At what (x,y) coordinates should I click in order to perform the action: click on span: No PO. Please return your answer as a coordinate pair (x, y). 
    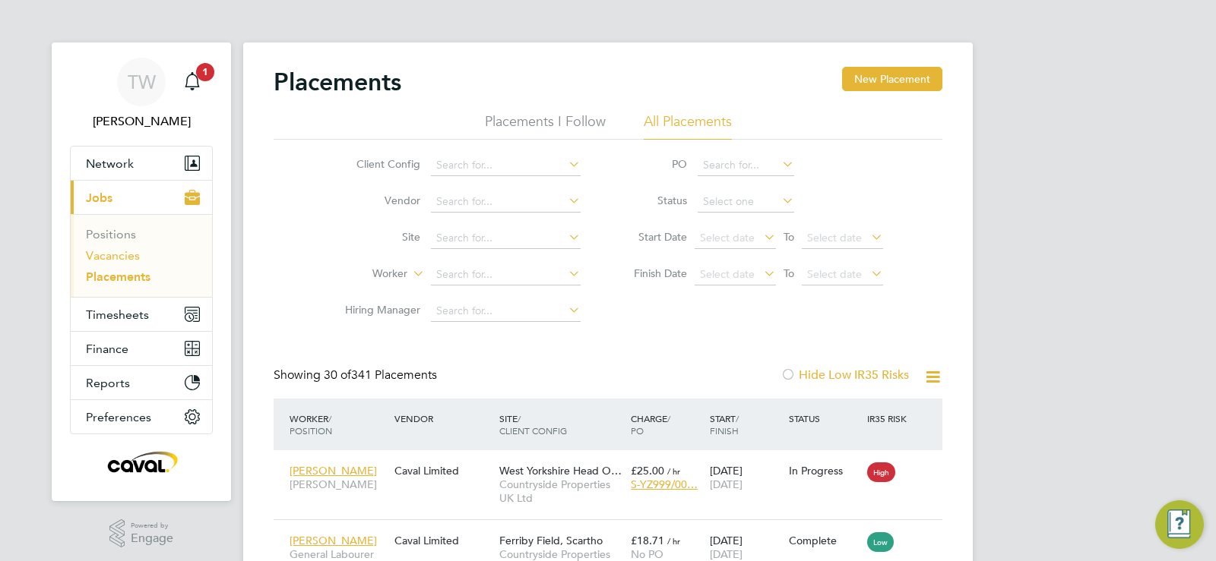
    Looking at the image, I should click on (647, 555).